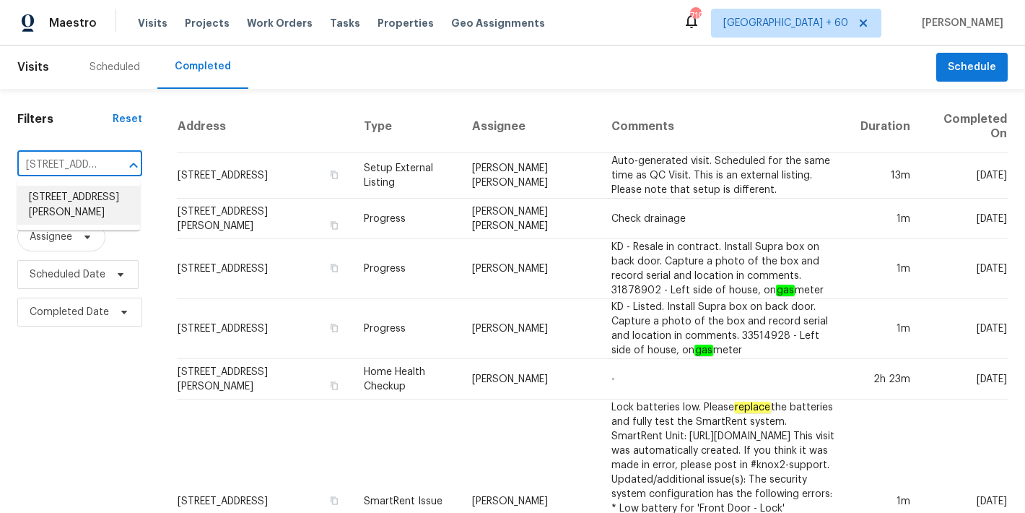  Describe the element at coordinates (134, 165) in the screenshot. I see `button: Close` at that location.